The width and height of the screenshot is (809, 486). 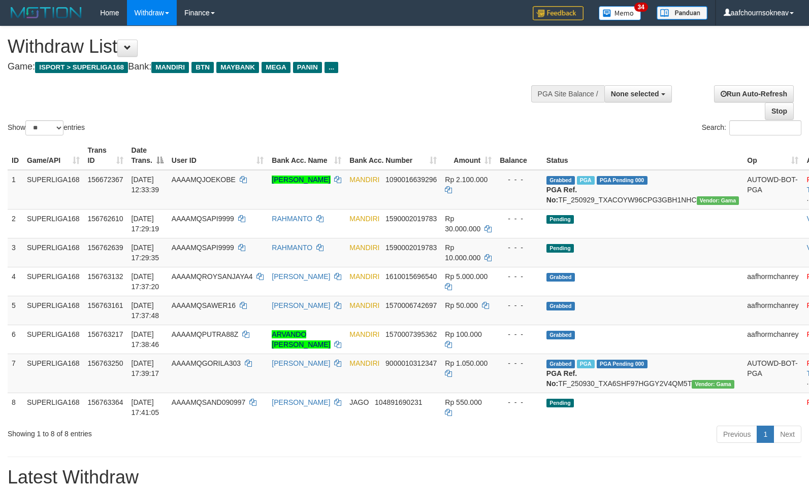 I want to click on th: Status, so click(x=642, y=155).